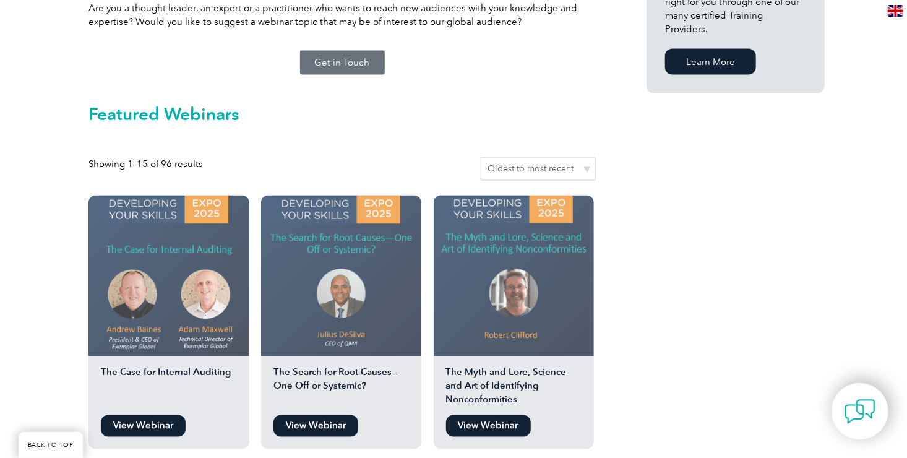  What do you see at coordinates (169, 302) in the screenshot?
I see `a: The Case for Internal Auditing` at bounding box center [169, 302].